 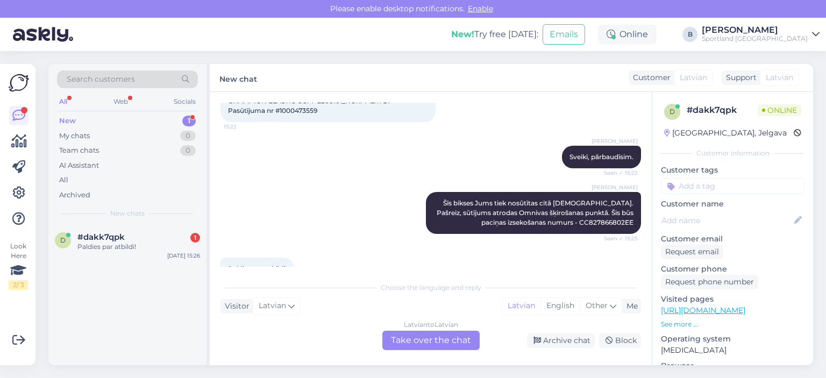 What do you see at coordinates (79, 166) in the screenshot?
I see `div: AI Assistant` at bounding box center [79, 166].